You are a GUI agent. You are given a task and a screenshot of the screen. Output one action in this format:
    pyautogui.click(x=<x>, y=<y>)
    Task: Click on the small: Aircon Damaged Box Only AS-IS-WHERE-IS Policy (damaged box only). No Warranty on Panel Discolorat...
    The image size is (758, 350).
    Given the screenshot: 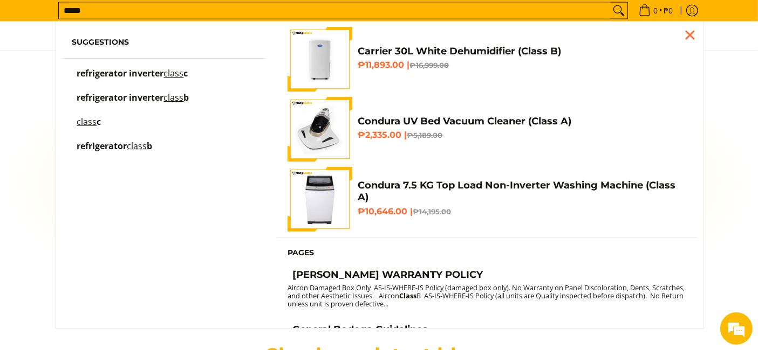 What is the action you would take?
    pyautogui.click(x=486, y=296)
    